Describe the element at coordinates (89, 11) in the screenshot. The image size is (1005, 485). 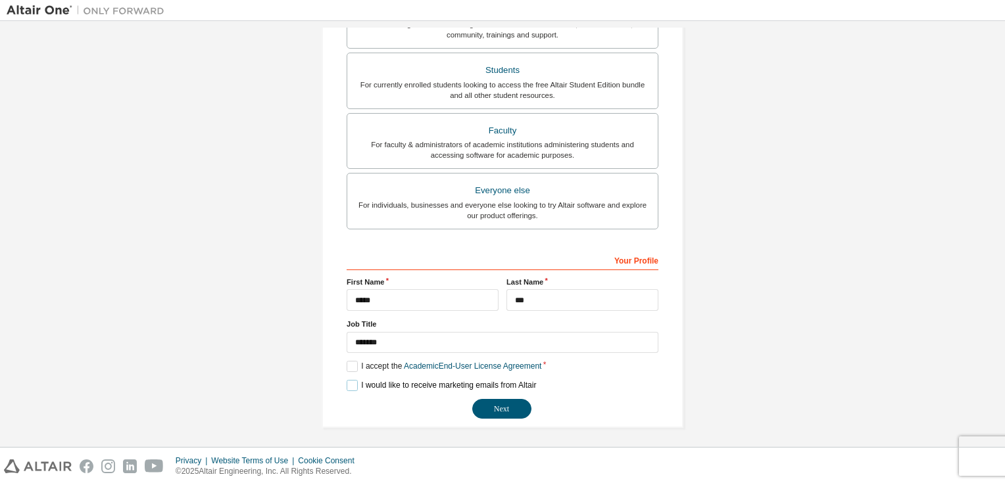
I see `img: Altair One` at that location.